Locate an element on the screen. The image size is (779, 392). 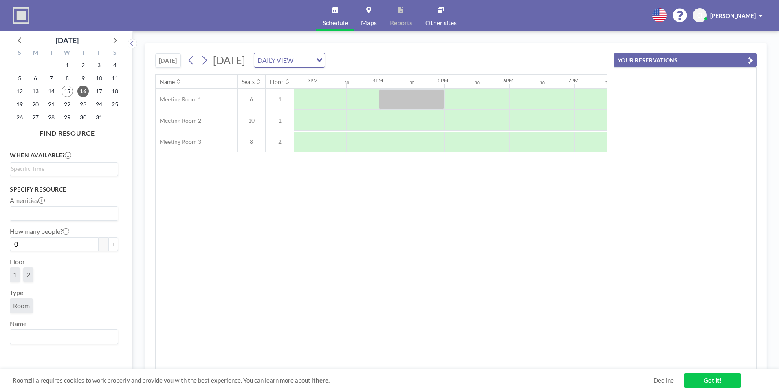
span: Other sites is located at coordinates (441, 23).